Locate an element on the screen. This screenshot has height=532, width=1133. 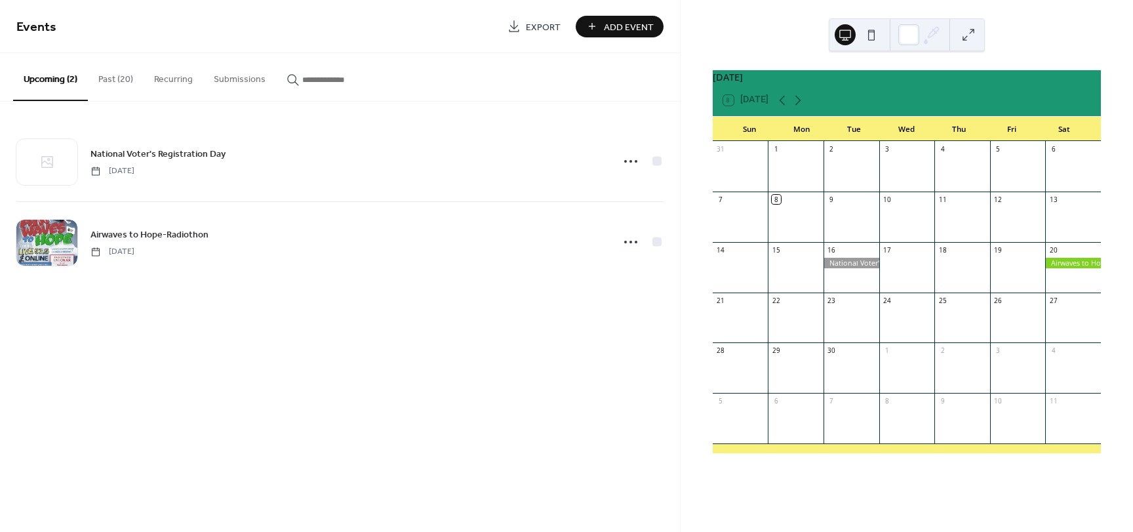
div: Thu is located at coordinates (959, 129).